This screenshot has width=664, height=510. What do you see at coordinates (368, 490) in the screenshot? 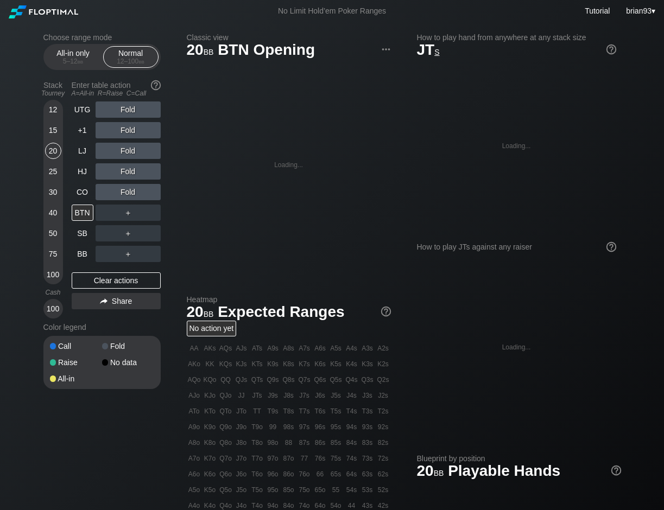
I see `div: 53s` at bounding box center [368, 490].